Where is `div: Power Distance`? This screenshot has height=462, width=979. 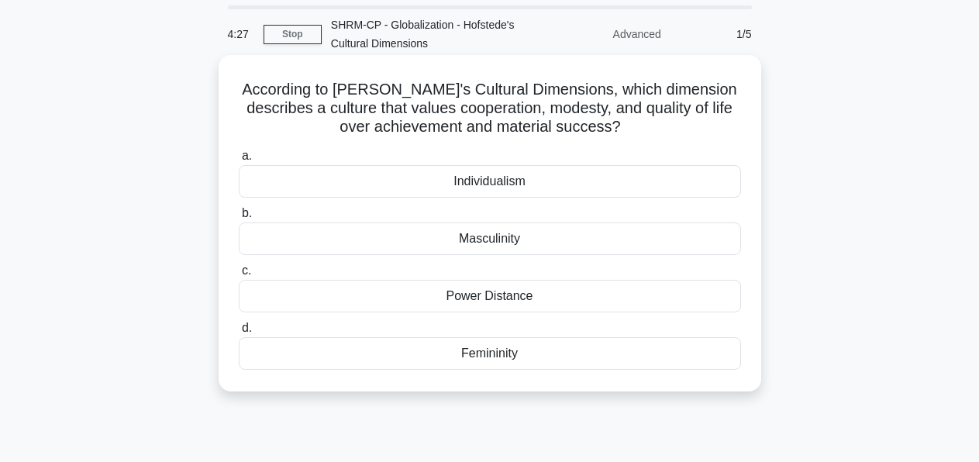
div: Power Distance is located at coordinates (490, 296).